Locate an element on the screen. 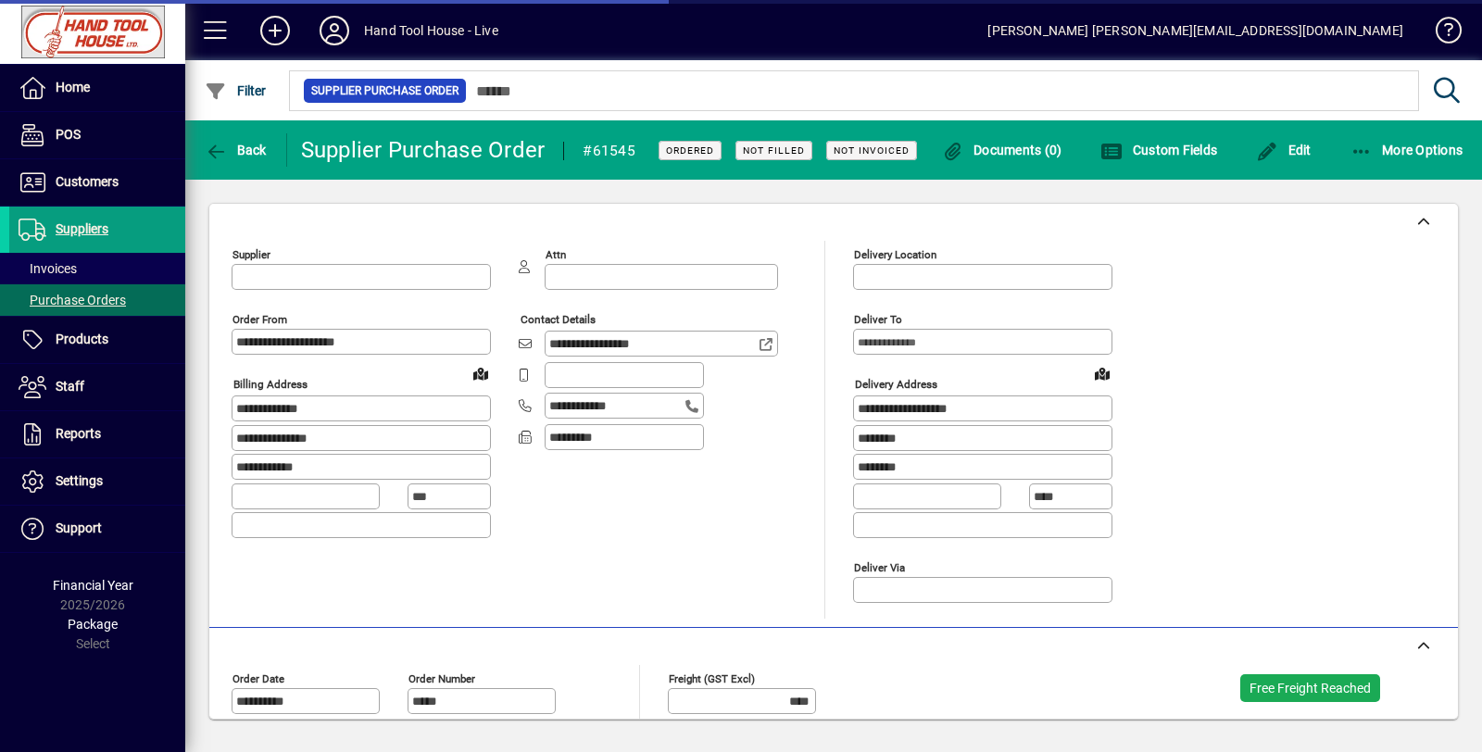  span: Support is located at coordinates (79, 528).